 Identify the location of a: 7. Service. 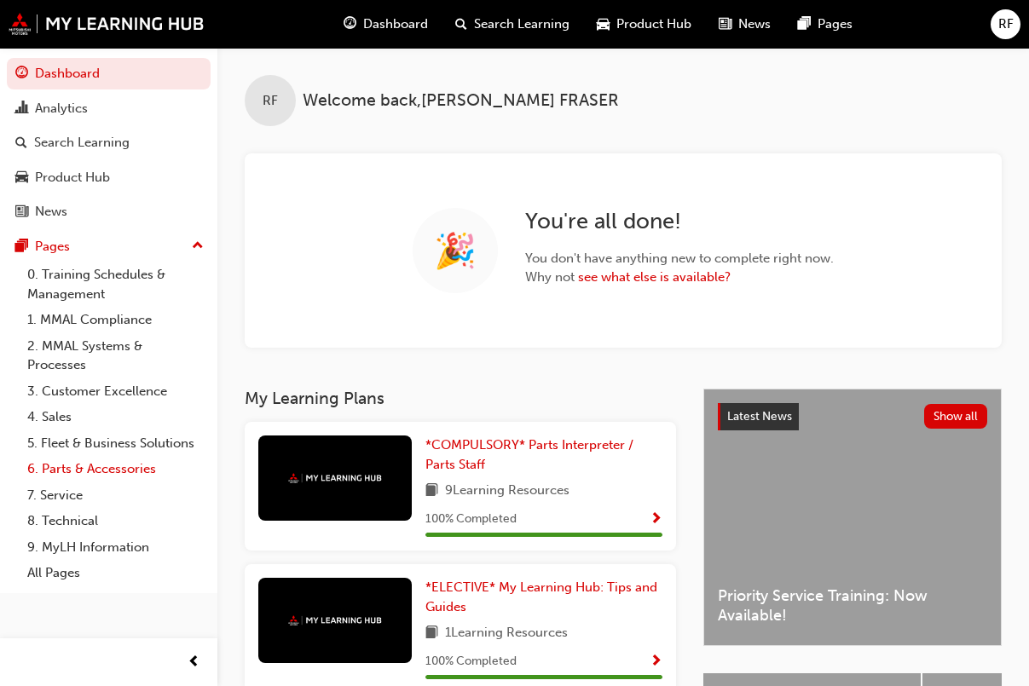
(115, 495).